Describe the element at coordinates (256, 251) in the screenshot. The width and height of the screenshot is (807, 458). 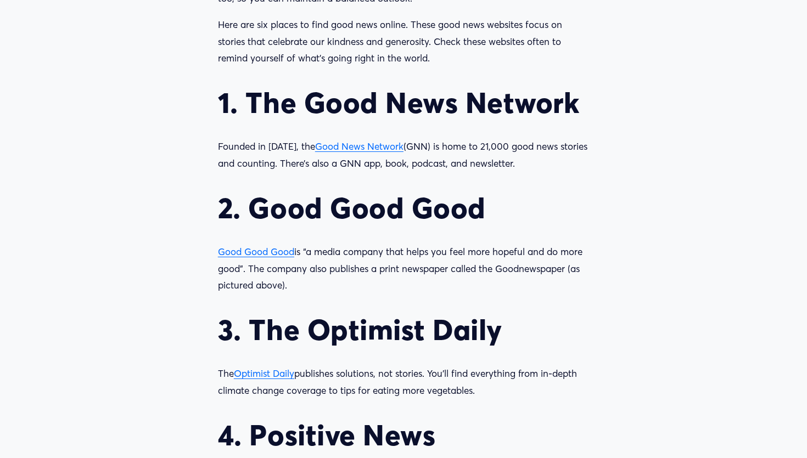
I see `a: Good Good Good` at that location.